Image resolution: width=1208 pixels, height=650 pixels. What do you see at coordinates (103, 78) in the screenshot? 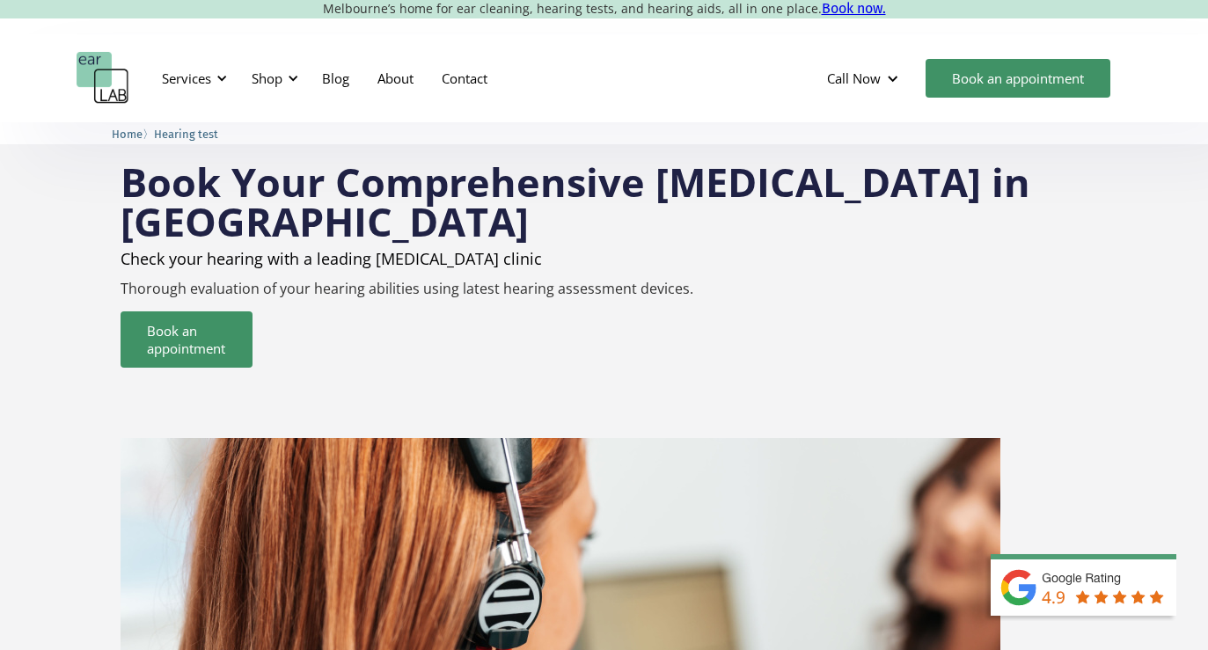
I see `a: home` at bounding box center [103, 78].